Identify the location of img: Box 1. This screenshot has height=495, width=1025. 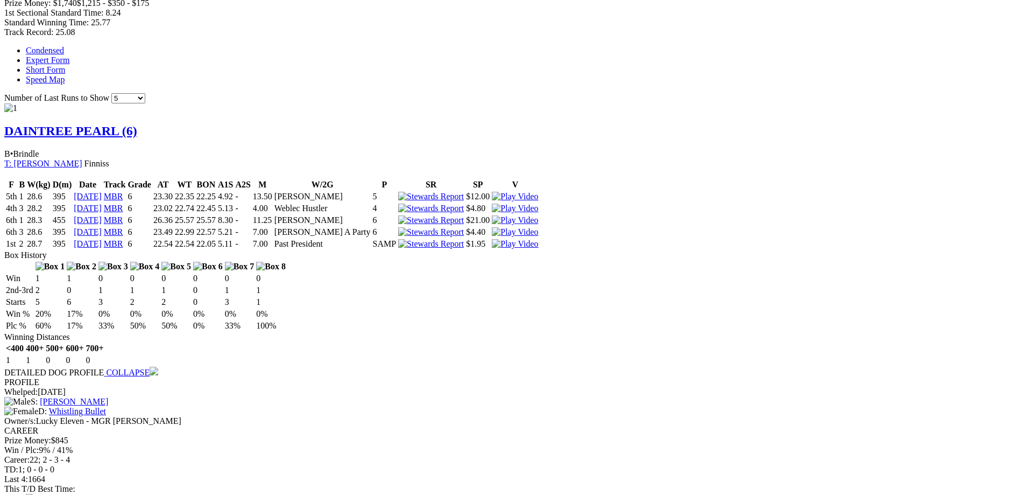
(50, 266).